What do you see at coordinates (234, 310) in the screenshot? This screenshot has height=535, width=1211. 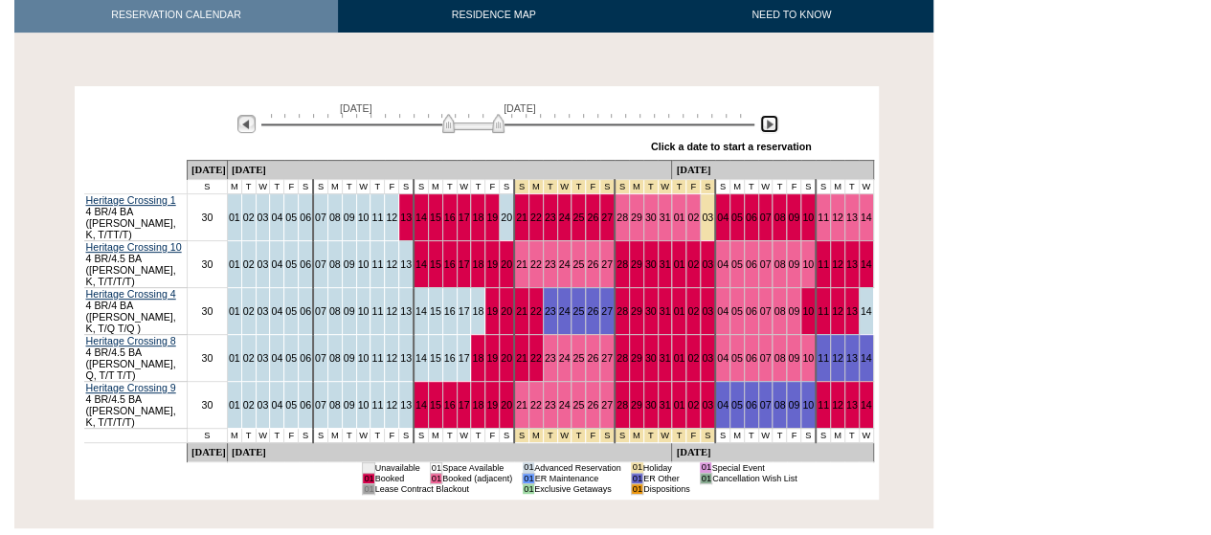 I see `td: 01` at bounding box center [234, 310].